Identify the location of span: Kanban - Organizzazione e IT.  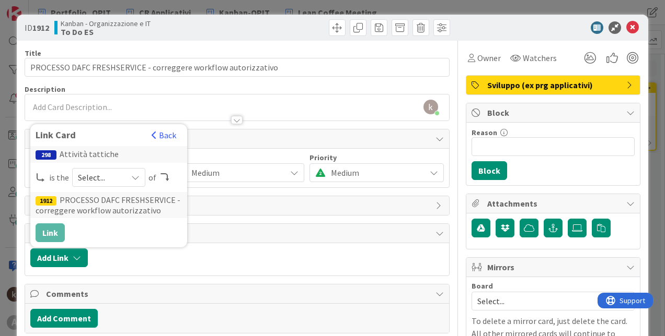
(106, 24).